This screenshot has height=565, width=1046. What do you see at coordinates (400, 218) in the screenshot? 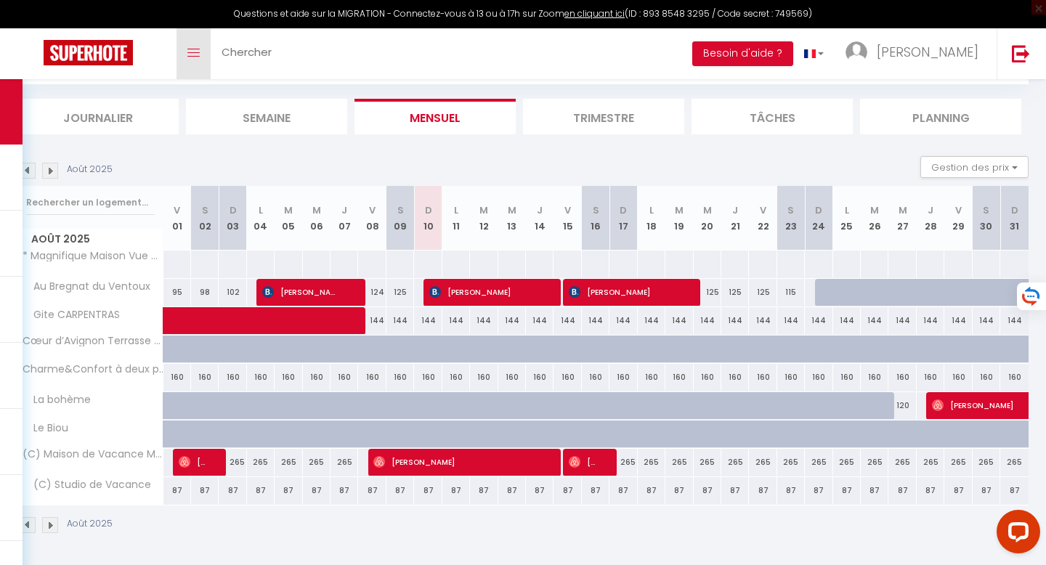
I see `th: 09` at bounding box center [400, 218].